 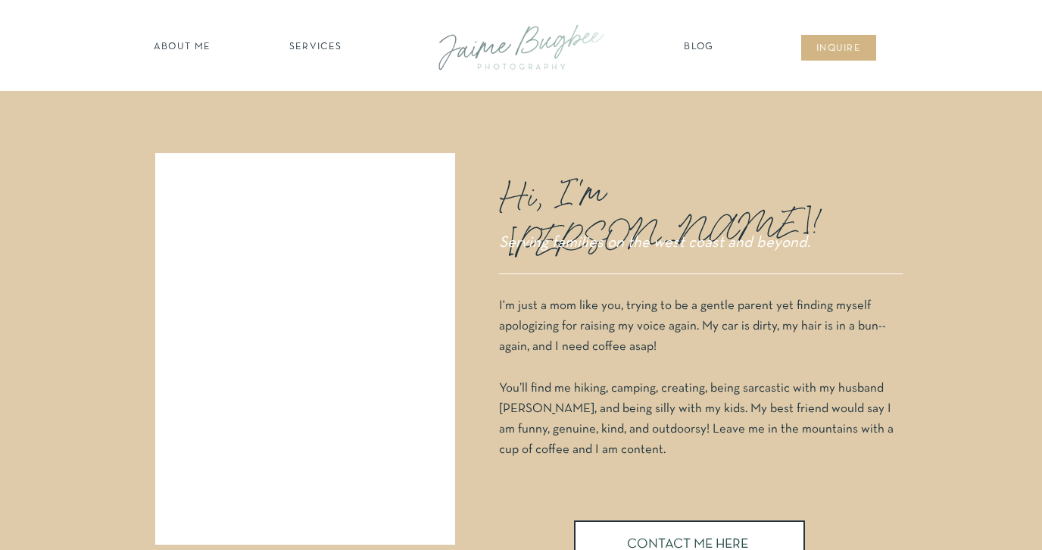 I want to click on nav: inqUIre, so click(x=838, y=49).